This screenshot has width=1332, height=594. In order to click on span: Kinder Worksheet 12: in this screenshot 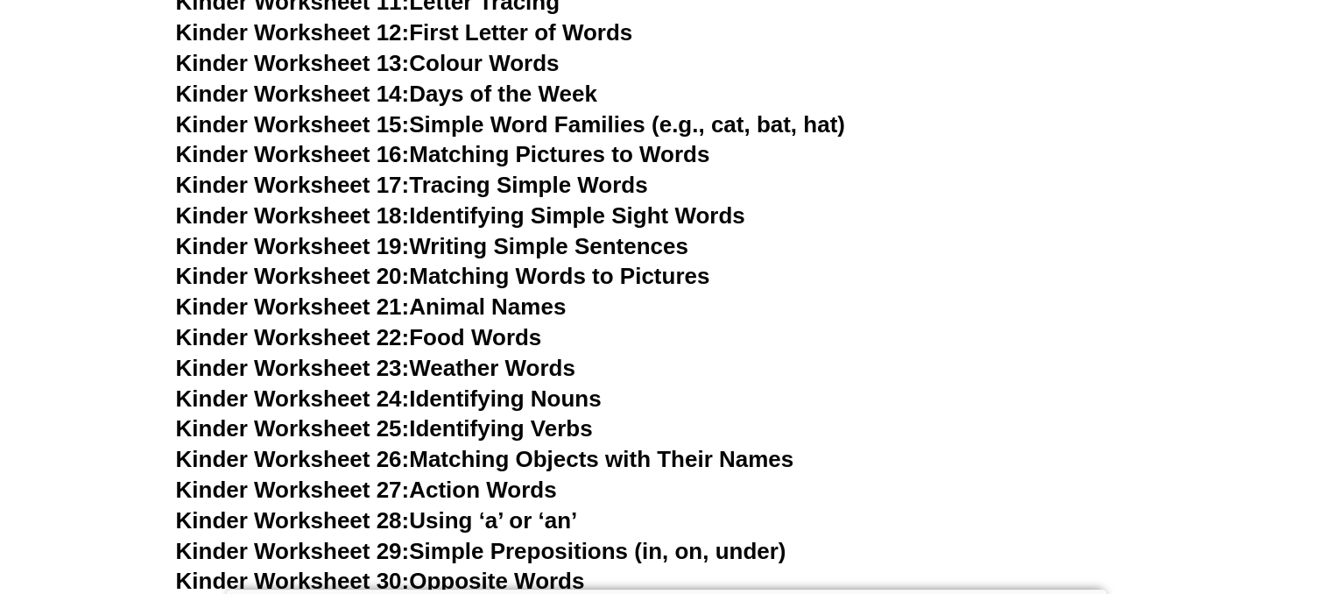, I will do `click(293, 32)`.